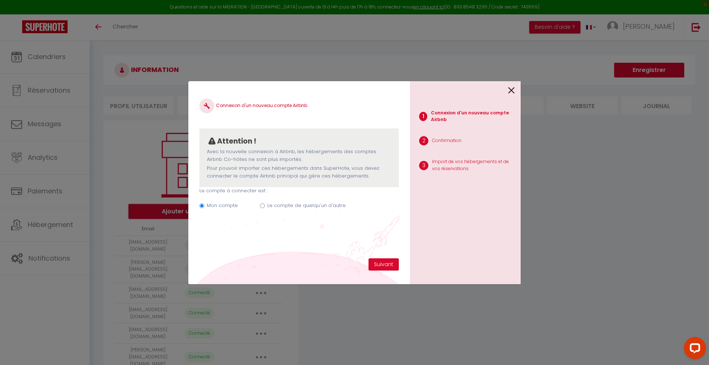 Image resolution: width=709 pixels, height=365 pixels. Describe the element at coordinates (237, 141) in the screenshot. I see `p: Attention !` at that location.